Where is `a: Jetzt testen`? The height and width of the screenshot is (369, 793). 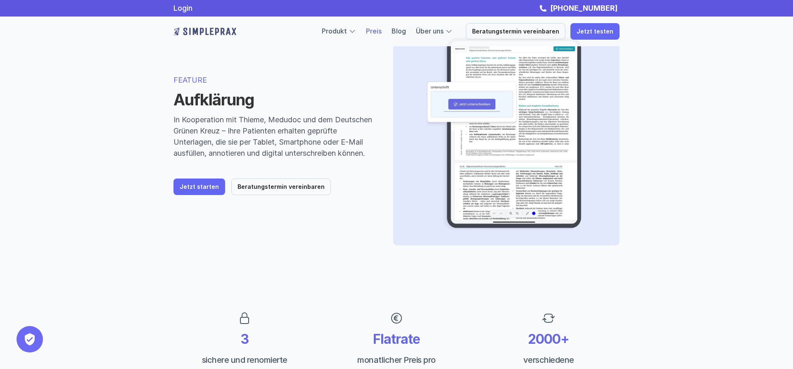
a: Jetzt testen is located at coordinates (595, 31).